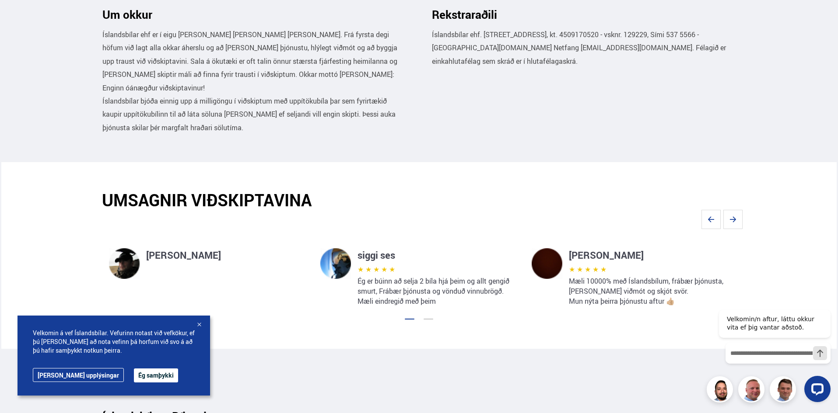 The height and width of the screenshot is (413, 838). I want to click on h2: UMSAGNIR VIÐSKIPTAVINA, so click(419, 200).